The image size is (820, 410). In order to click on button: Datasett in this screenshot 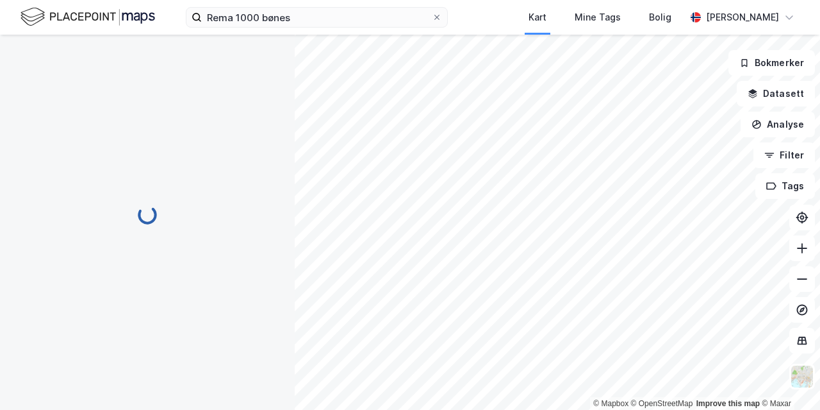, I will do `click(776, 94)`.